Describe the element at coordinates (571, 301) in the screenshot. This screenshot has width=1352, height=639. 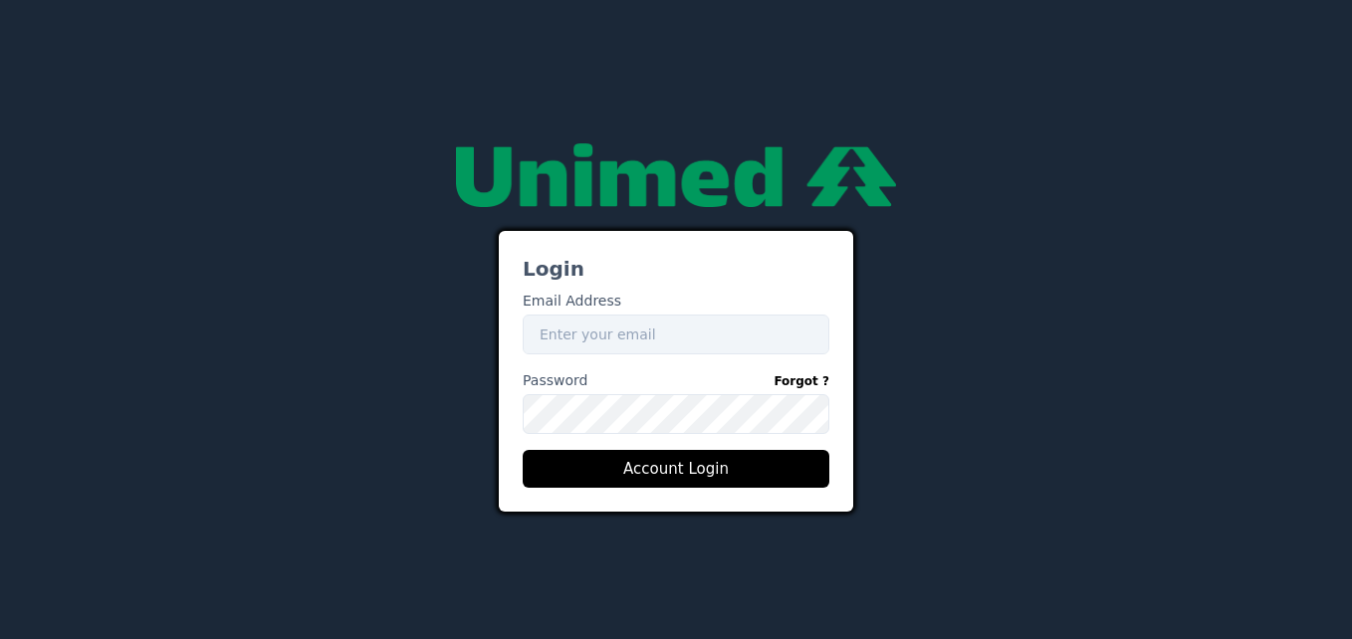
I see `label: Email Address` at that location.